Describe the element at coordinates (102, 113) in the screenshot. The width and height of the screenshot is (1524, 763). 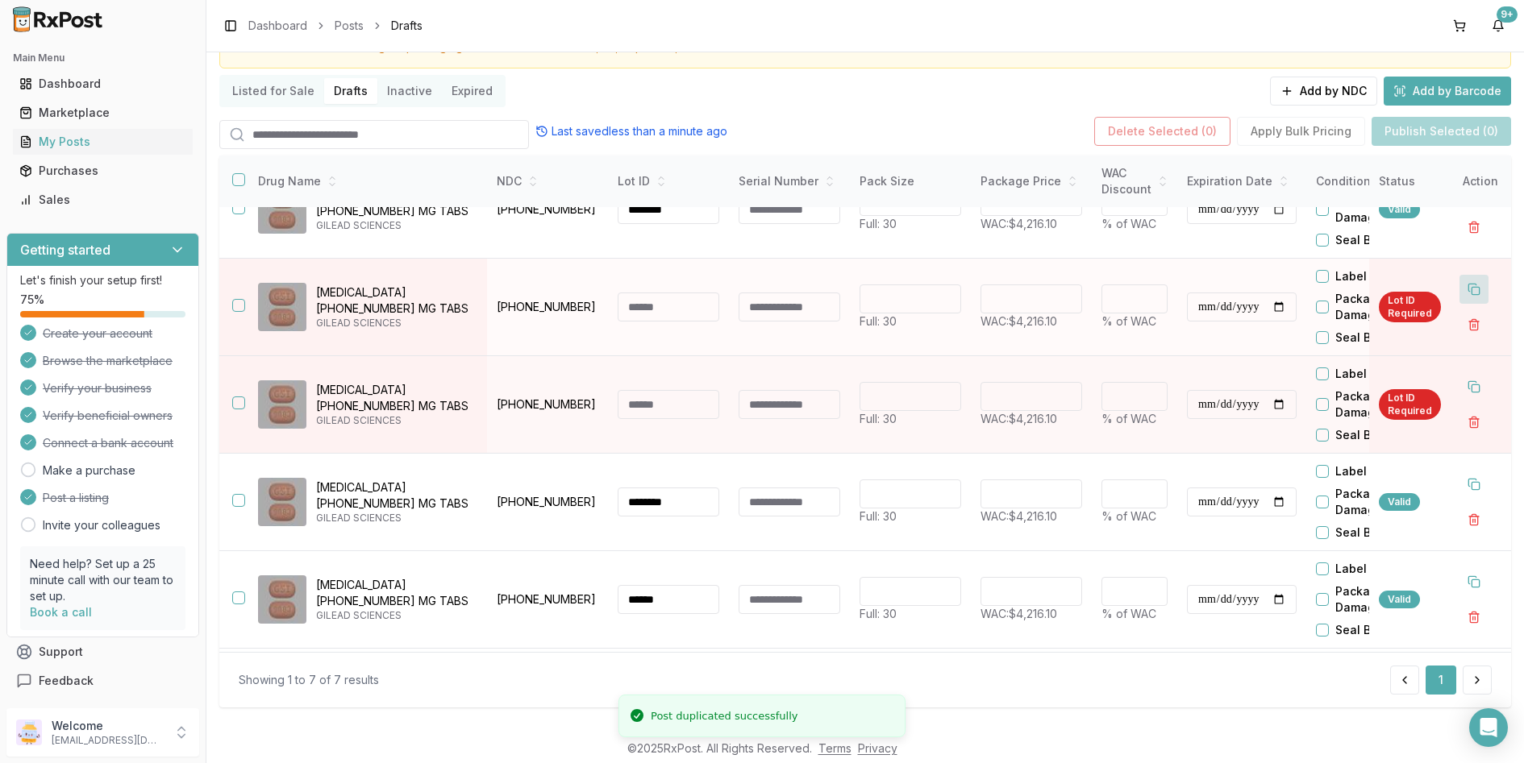
I see `button: Marketplace` at that location.